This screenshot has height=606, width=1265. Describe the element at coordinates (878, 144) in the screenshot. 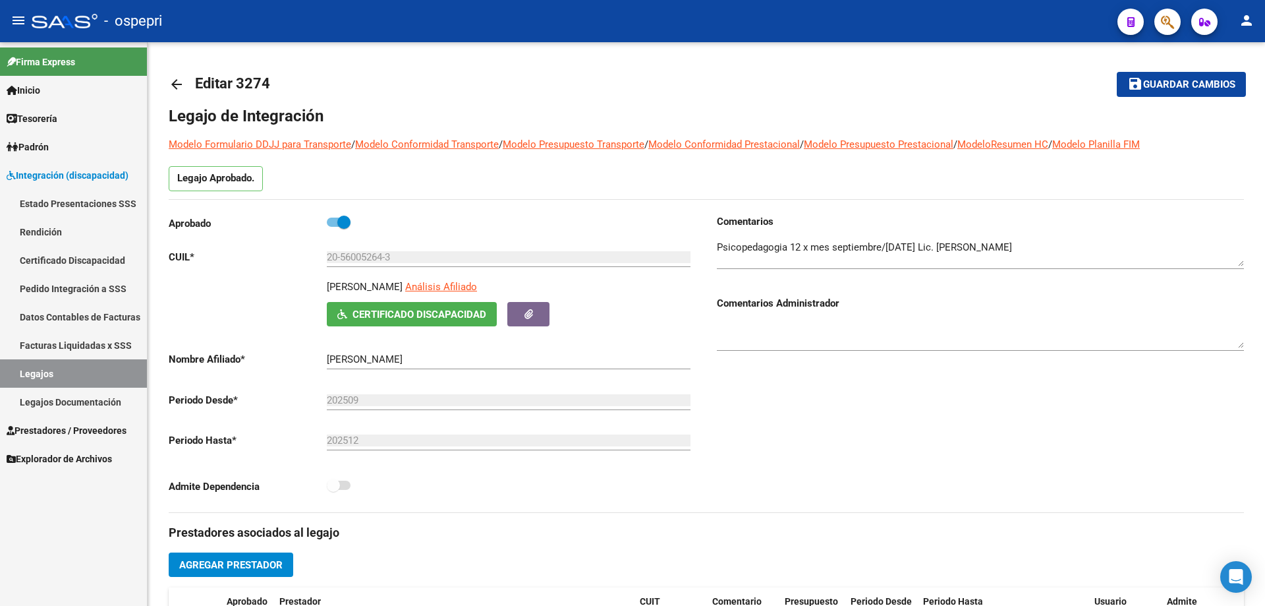

I see `a: Modelo Presupuesto Prestacional` at that location.